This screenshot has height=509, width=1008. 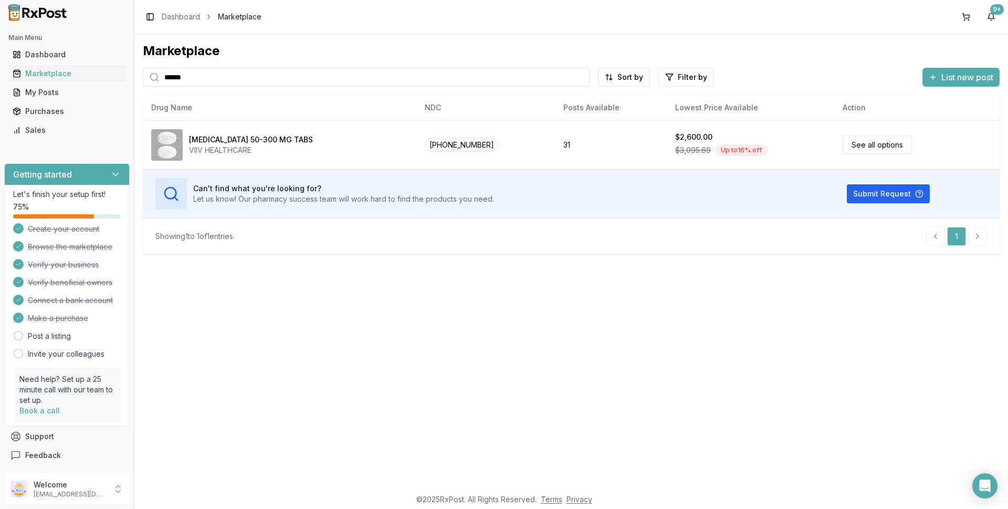 I want to click on td: 31, so click(x=611, y=144).